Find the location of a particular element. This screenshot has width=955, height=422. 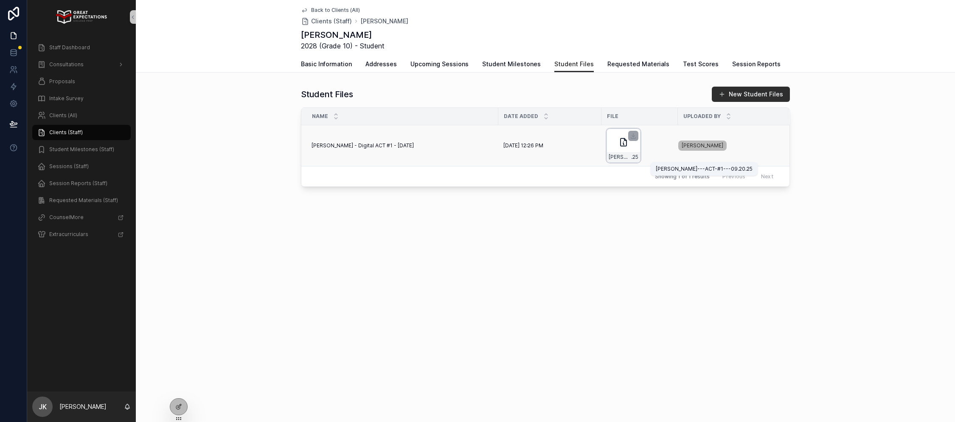

a: Consultations is located at coordinates (82, 65).